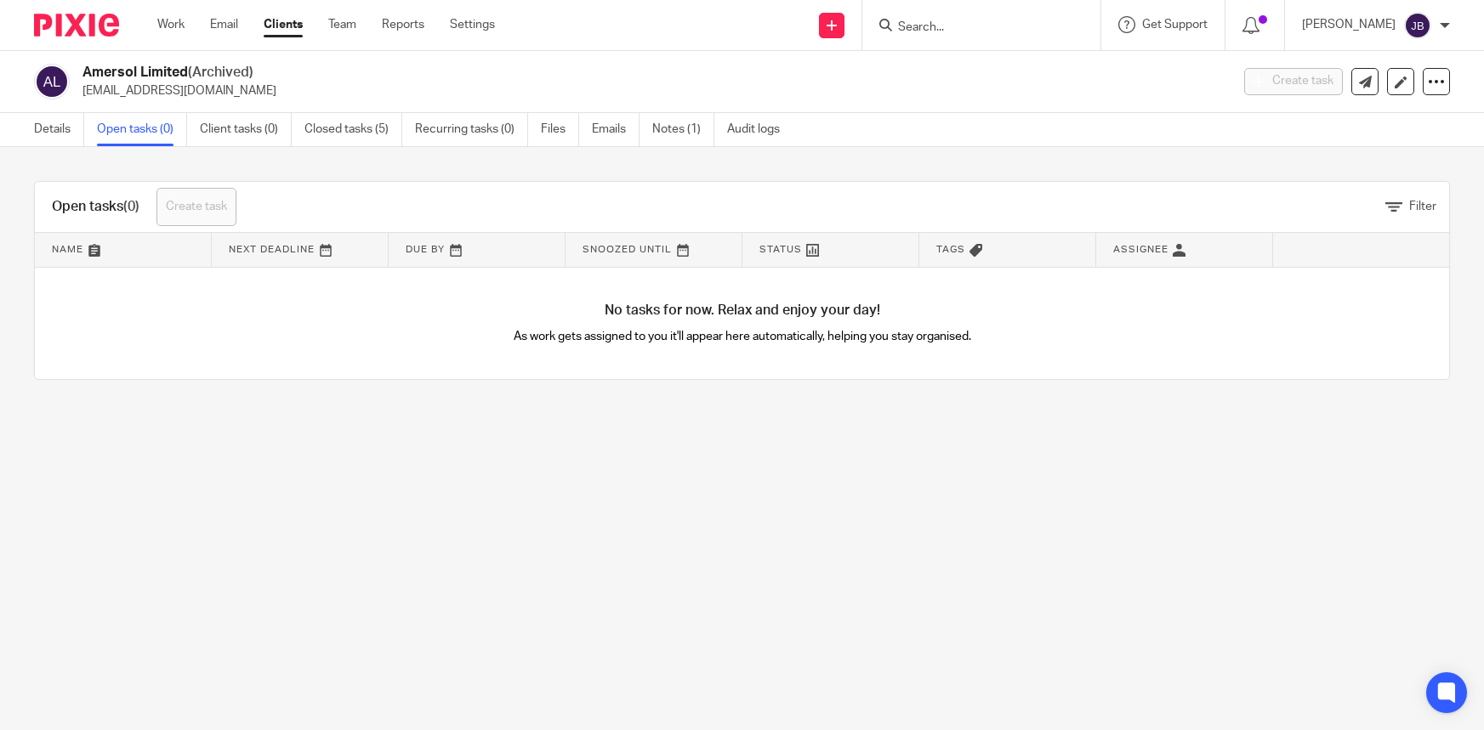  Describe the element at coordinates (246, 129) in the screenshot. I see `a: Client tasks (0)` at that location.